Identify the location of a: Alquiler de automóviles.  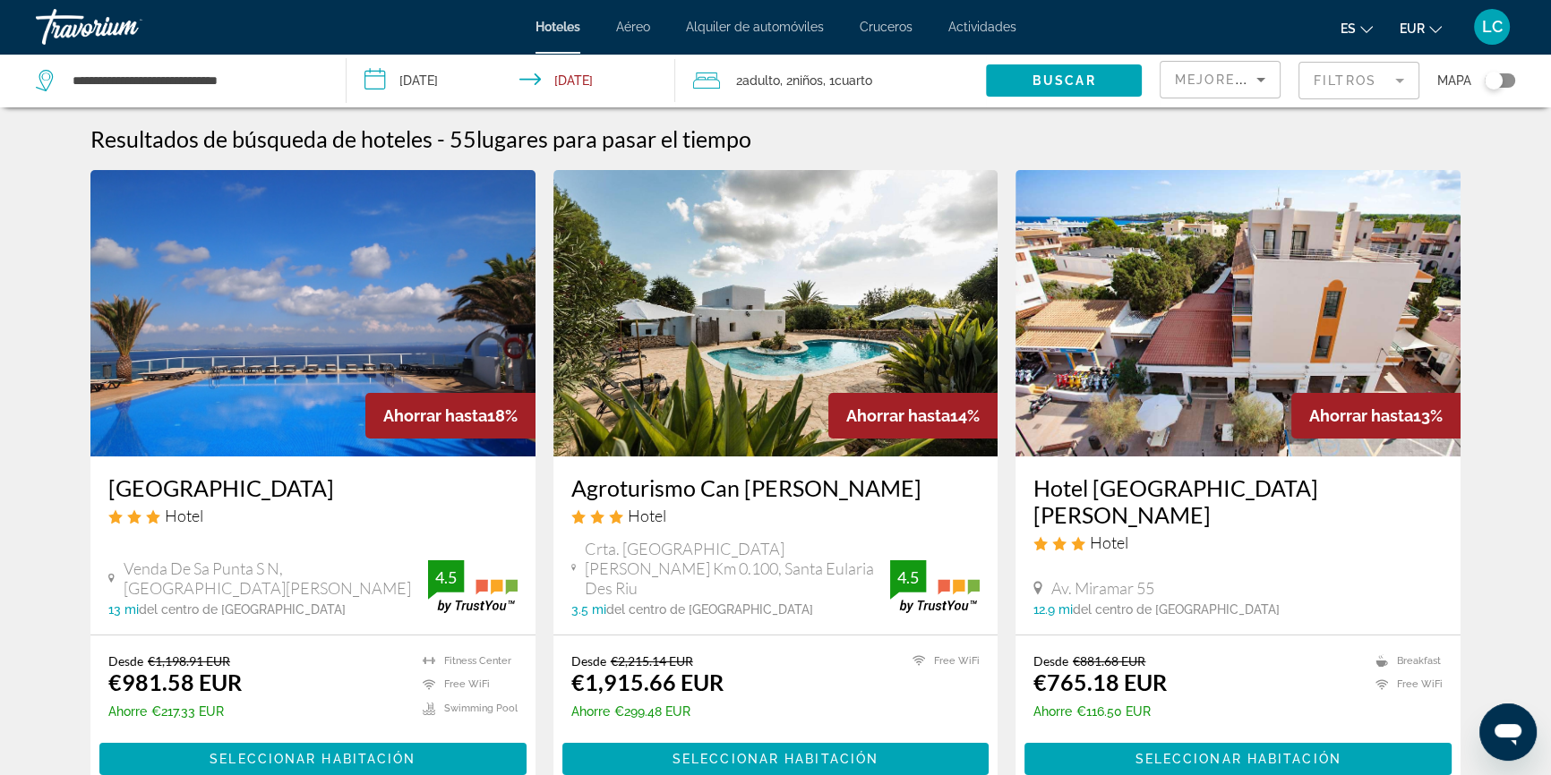
(755, 27).